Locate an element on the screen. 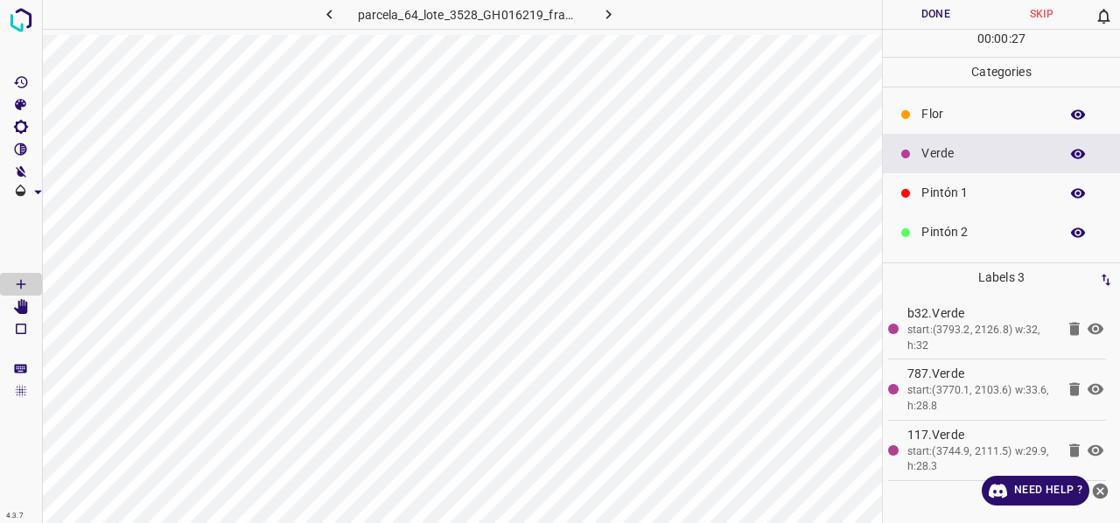 The image size is (1120, 523). p: b32.Verde is located at coordinates (981, 313).